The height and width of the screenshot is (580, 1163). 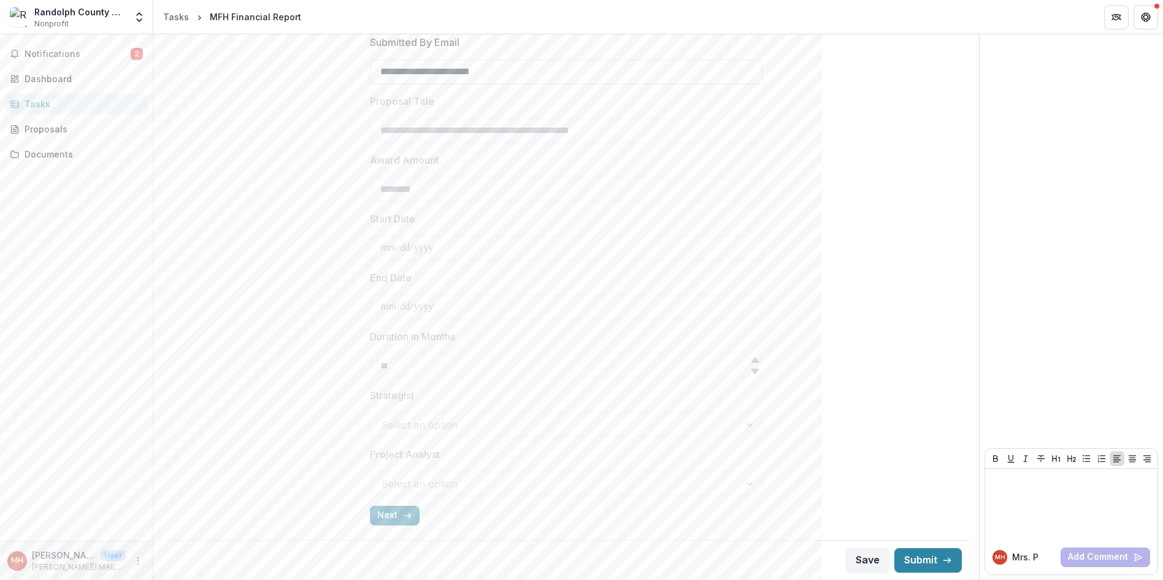 I want to click on div: Proposals, so click(x=81, y=129).